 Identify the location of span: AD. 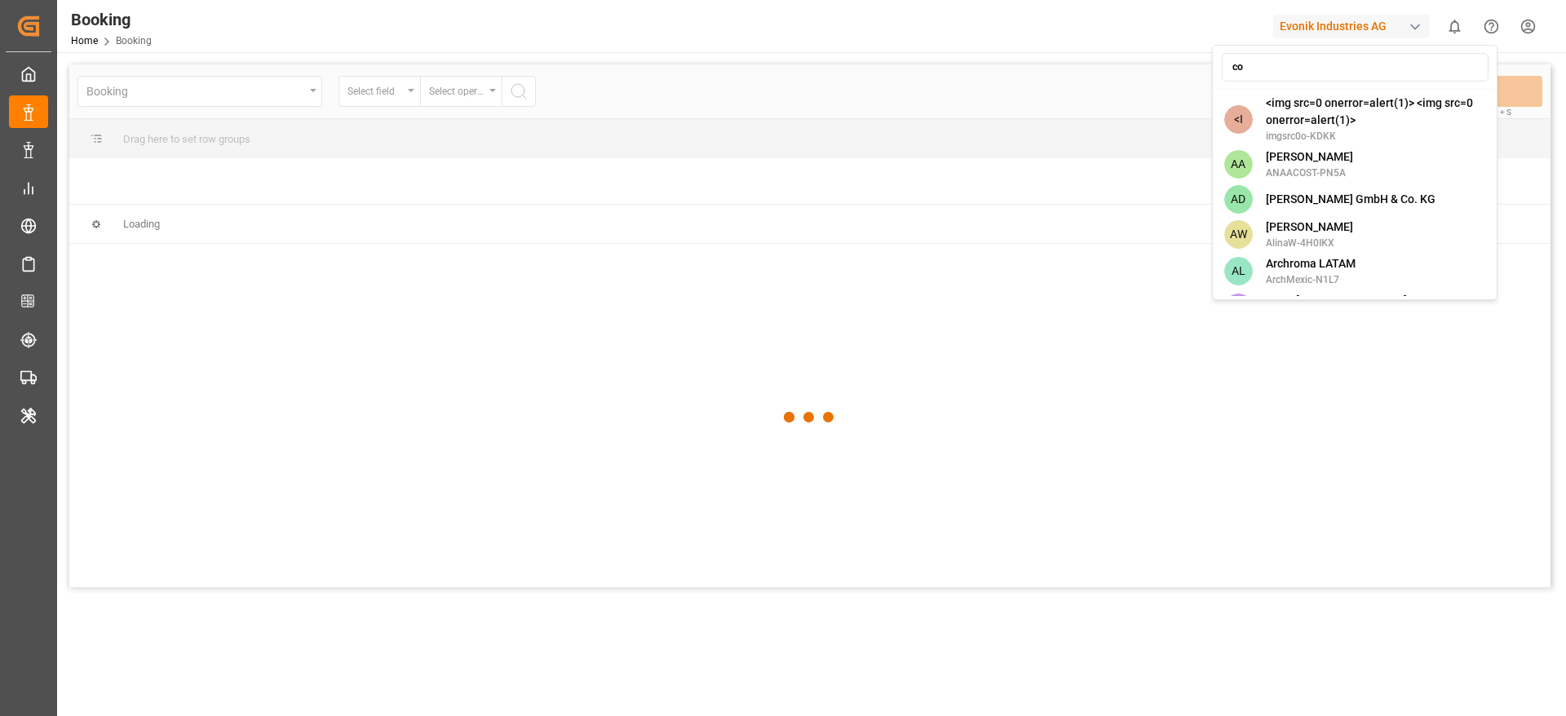
(1238, 199).